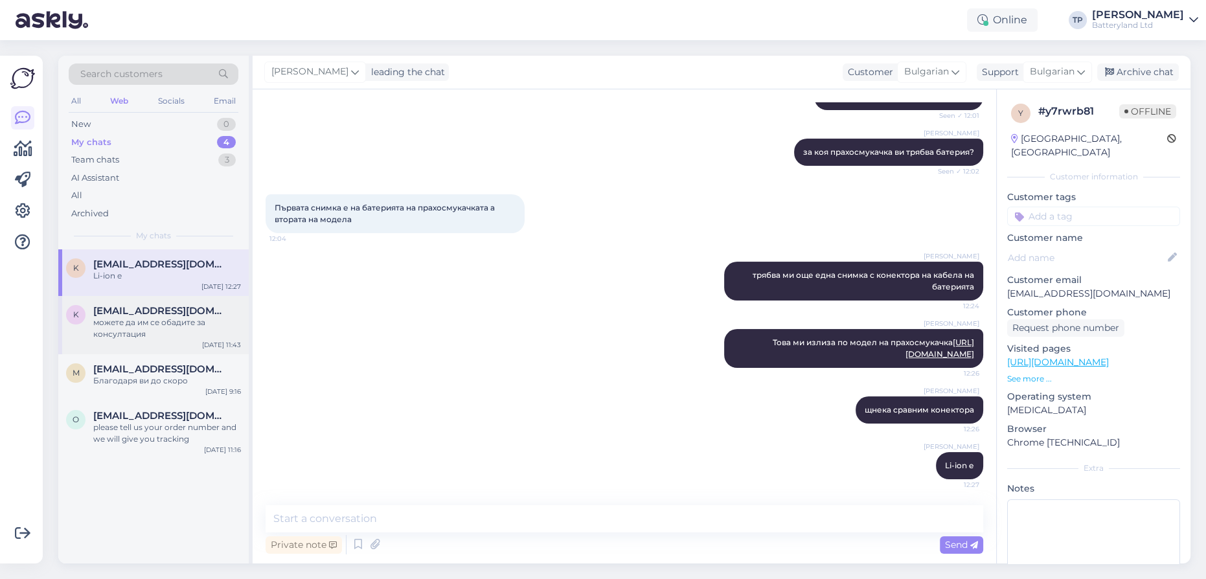 This screenshot has height=579, width=1206. Describe the element at coordinates (91, 143) in the screenshot. I see `div: My chats` at that location.